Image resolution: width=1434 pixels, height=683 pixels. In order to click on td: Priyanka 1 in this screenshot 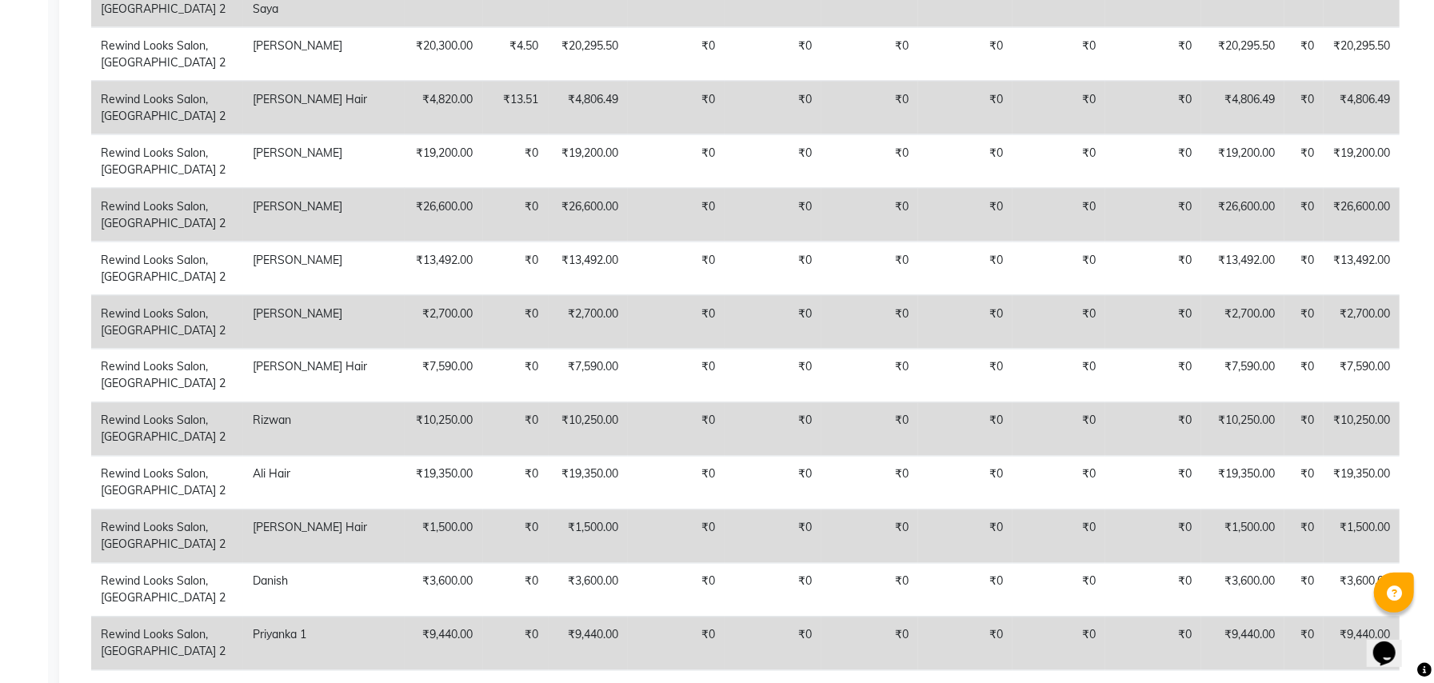, I will do `click(324, 643)`.